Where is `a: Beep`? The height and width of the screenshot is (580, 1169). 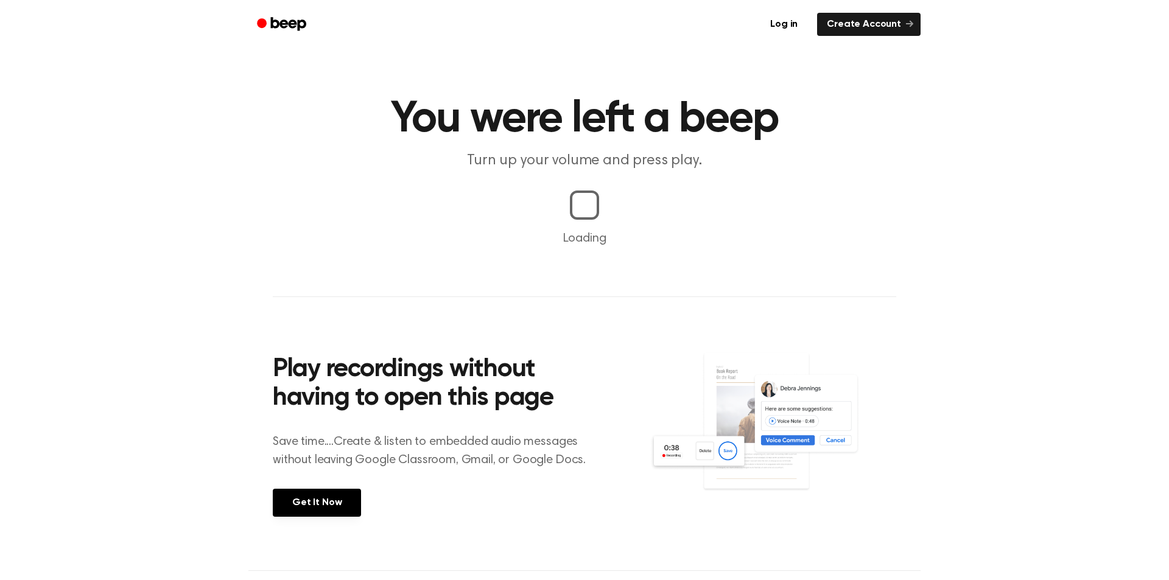
a: Beep is located at coordinates (282, 24).